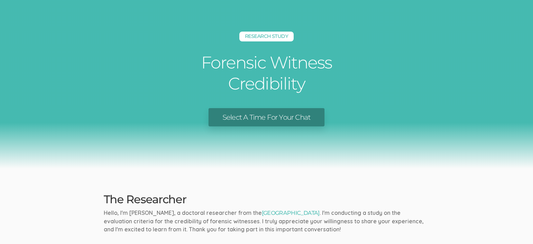 This screenshot has height=244, width=533. I want to click on h2: The Researcher, so click(267, 199).